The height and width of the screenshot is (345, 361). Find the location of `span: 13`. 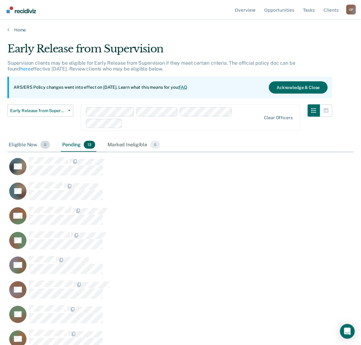

span: 13 is located at coordinates (89, 145).